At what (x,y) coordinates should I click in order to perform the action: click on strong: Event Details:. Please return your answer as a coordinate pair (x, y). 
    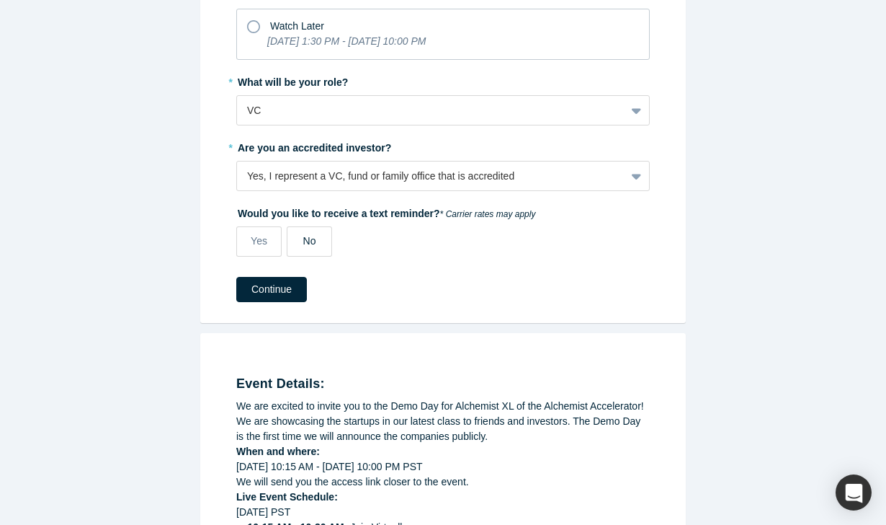
    Looking at the image, I should click on (280, 383).